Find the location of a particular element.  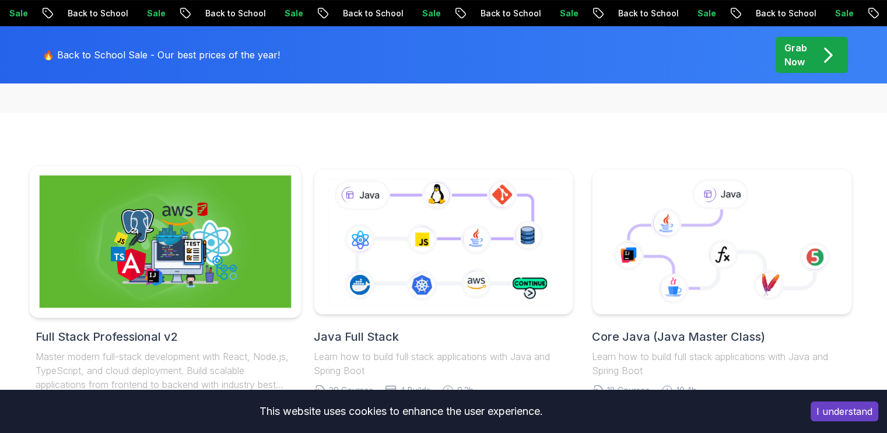

a: Full Stack Professional v2Full Stack Professional v2Master modern full-stack development with Rea... is located at coordinates (165, 289).